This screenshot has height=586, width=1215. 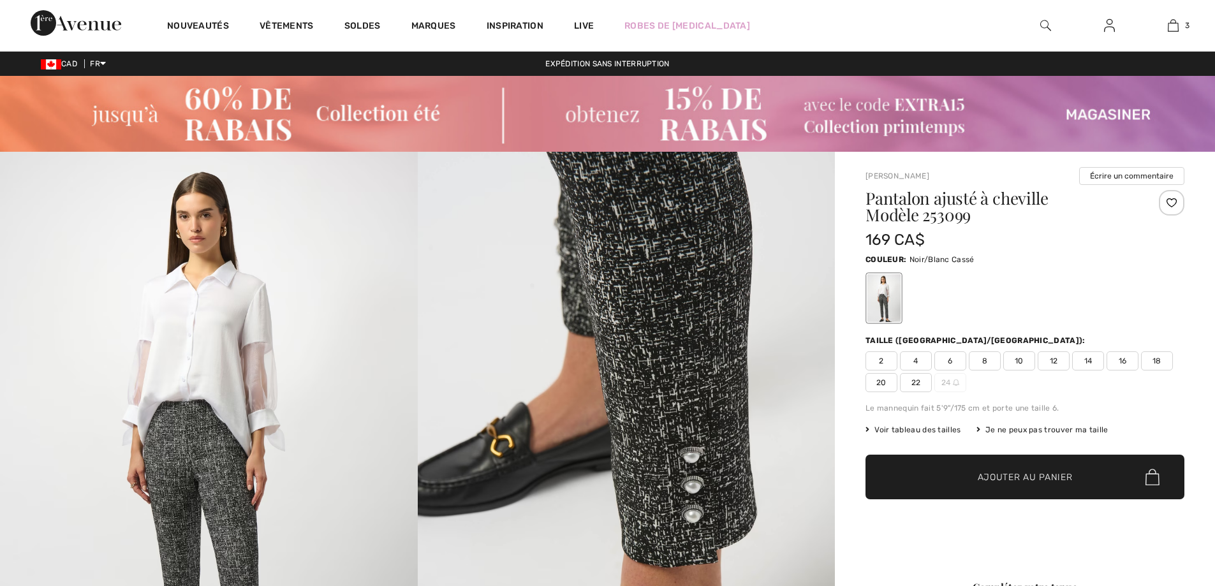 What do you see at coordinates (916, 383) in the screenshot?
I see `span: 22` at bounding box center [916, 383].